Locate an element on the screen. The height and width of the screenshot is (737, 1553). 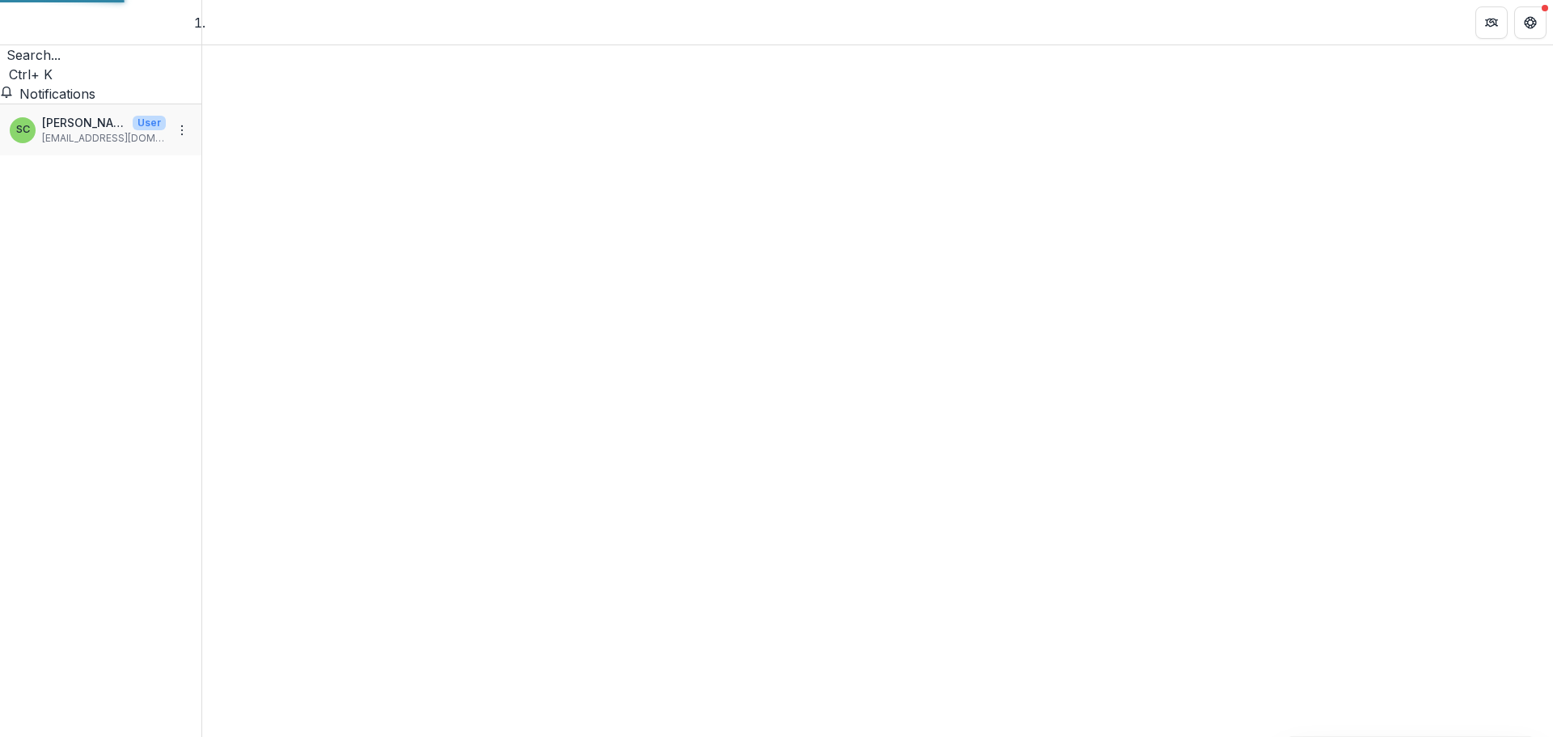
button: More is located at coordinates (182, 130).